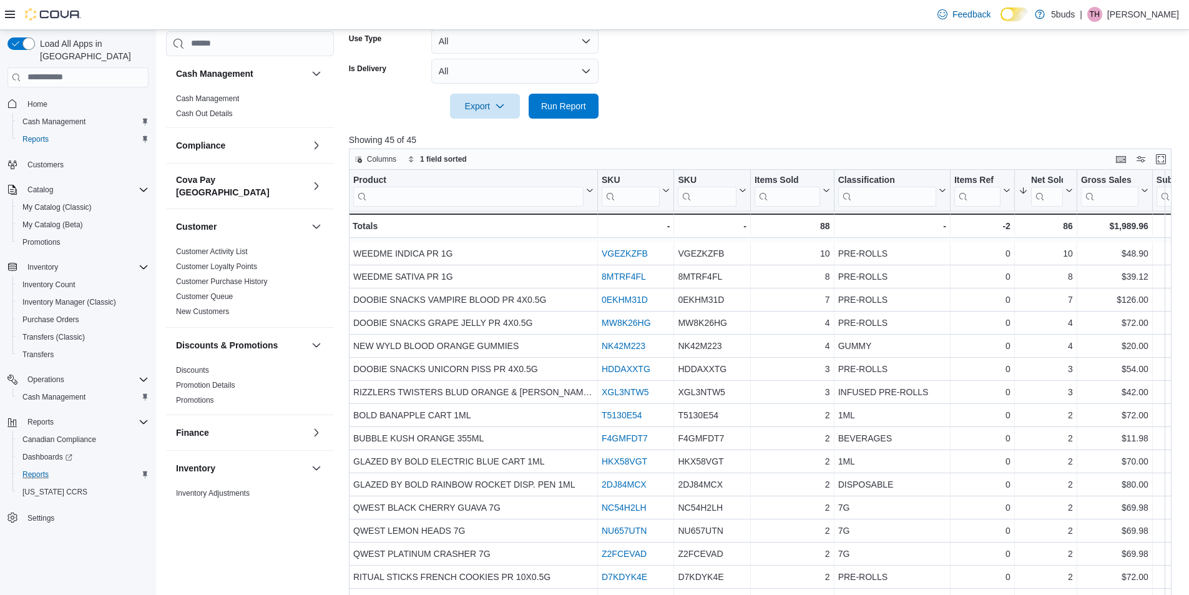 The height and width of the screenshot is (595, 1189). What do you see at coordinates (227, 345) in the screenshot?
I see `h3: Discounts & Promotions` at bounding box center [227, 345].